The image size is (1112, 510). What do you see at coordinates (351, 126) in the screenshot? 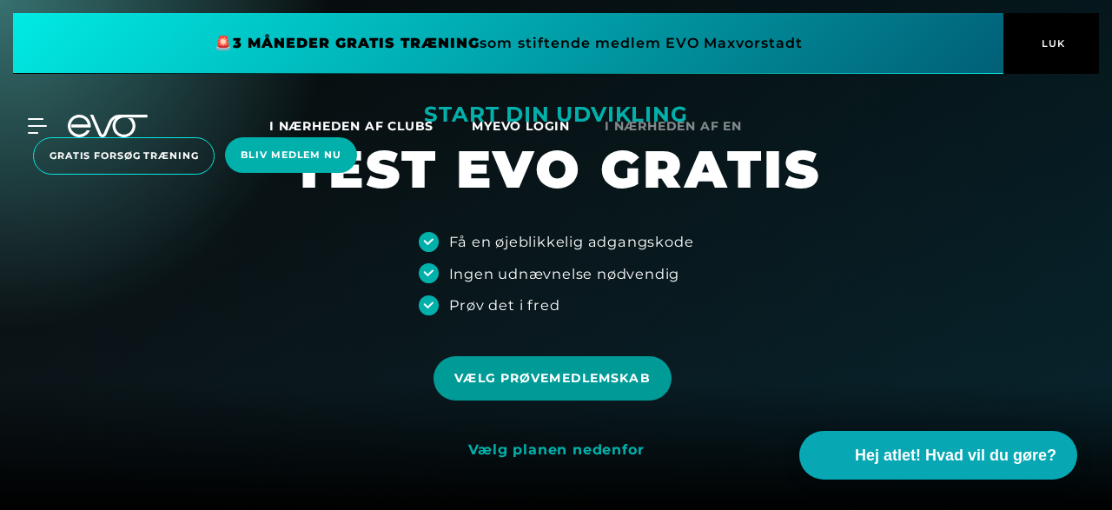
I see `span: I nærheden af Clubs` at bounding box center [351, 126].